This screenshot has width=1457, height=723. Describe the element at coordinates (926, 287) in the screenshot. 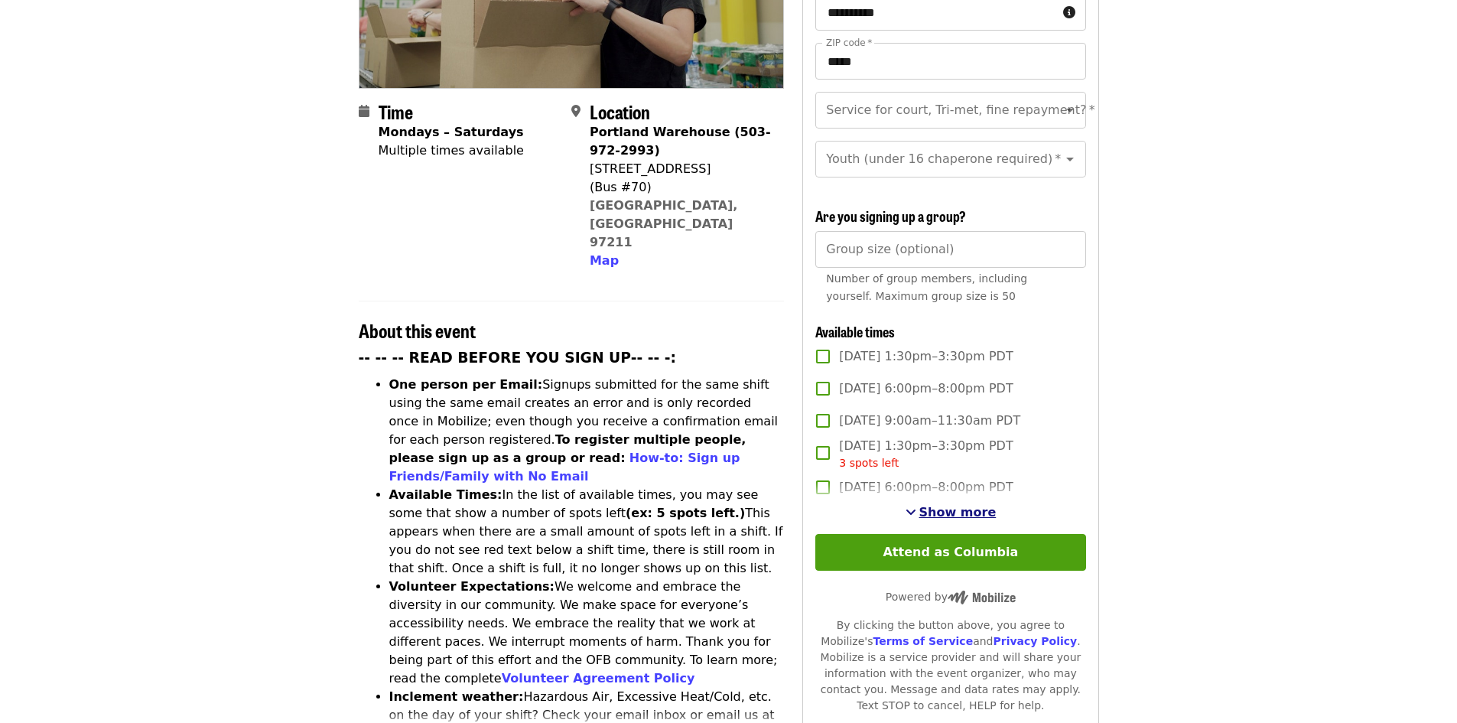

I see `span: Number of group members, including yourself. Maximum group size is 50` at that location.